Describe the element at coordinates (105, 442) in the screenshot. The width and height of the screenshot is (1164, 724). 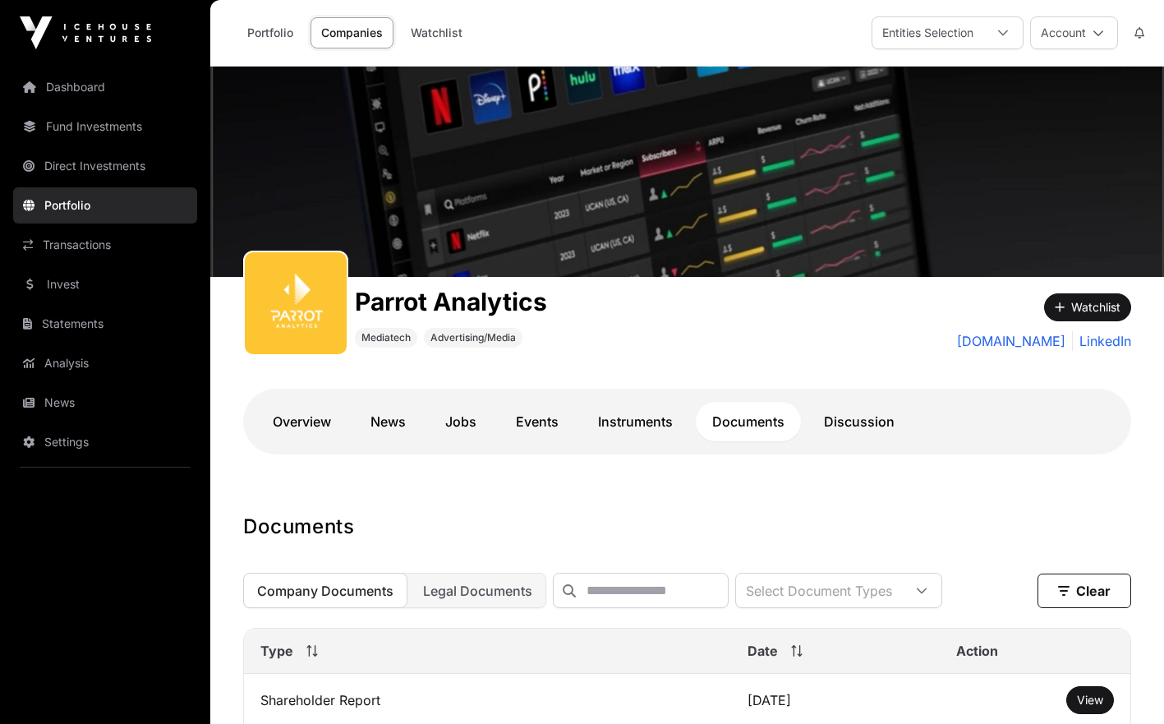
I see `a: Settings` at that location.